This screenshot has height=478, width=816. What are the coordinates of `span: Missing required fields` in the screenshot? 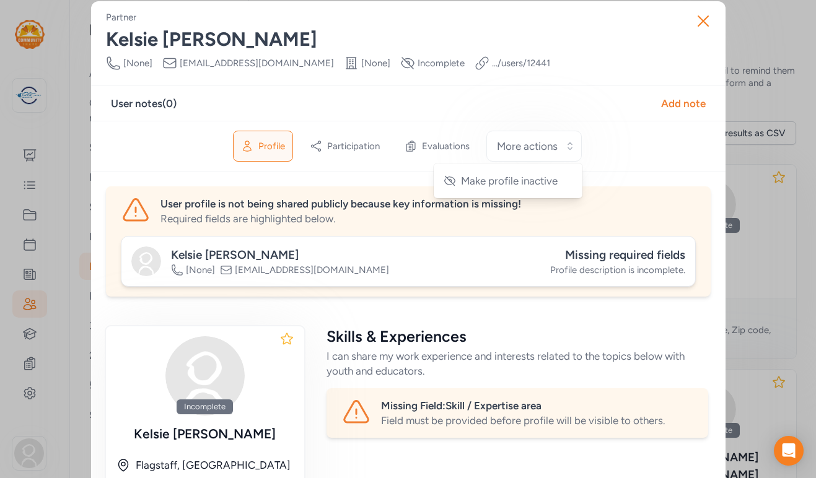 It's located at (625, 255).